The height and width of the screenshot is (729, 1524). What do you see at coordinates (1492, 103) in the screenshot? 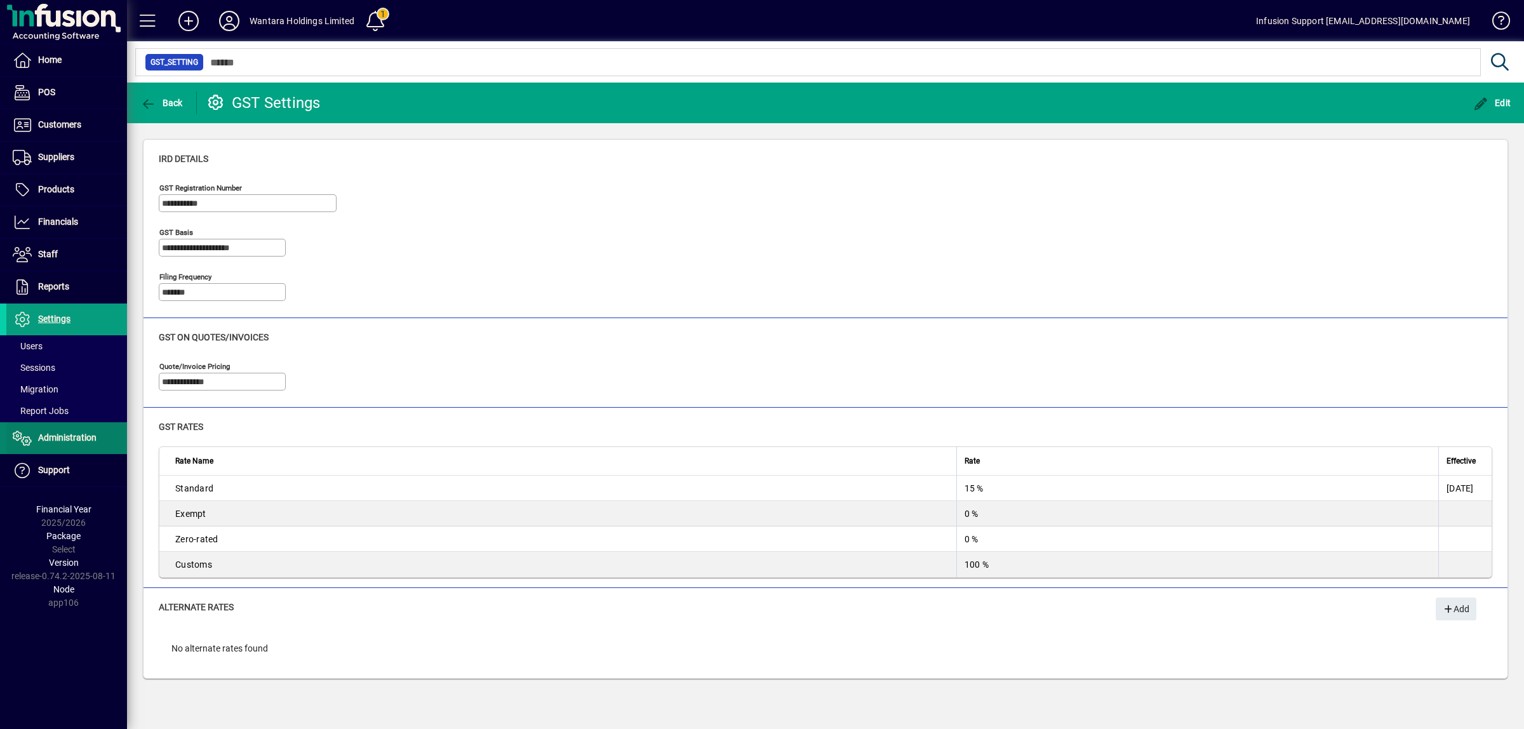
I see `span: Edit` at bounding box center [1492, 103].